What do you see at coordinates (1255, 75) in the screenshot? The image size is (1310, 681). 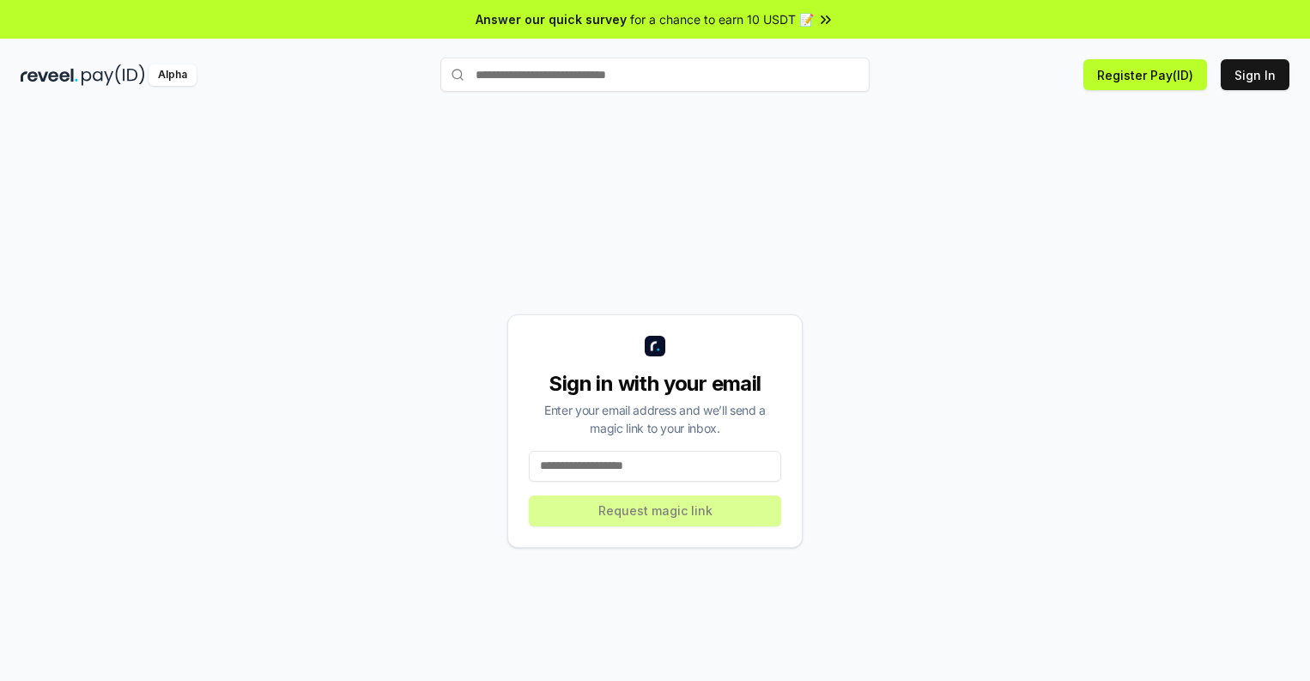 I see `button: Sign In` at bounding box center [1255, 75].